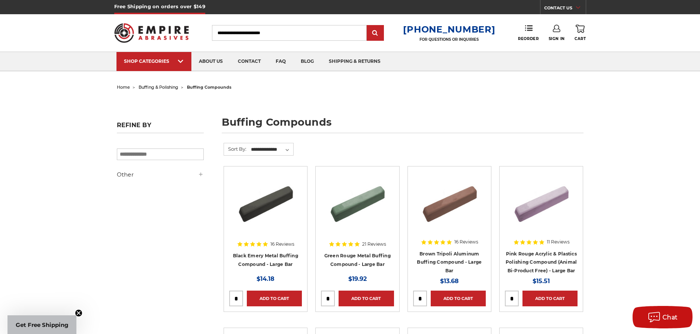  What do you see at coordinates (282, 244) in the screenshot?
I see `span: 16 Reviews` at bounding box center [282, 244].